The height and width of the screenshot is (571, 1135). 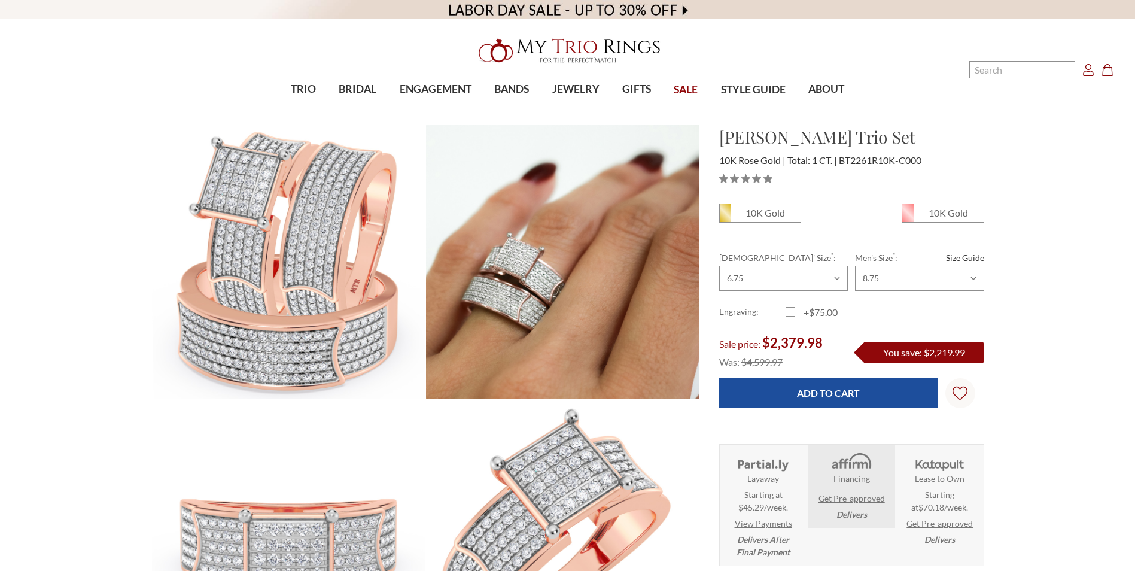 What do you see at coordinates (851, 486) in the screenshot?
I see `li: Affirm` at bounding box center [851, 486].